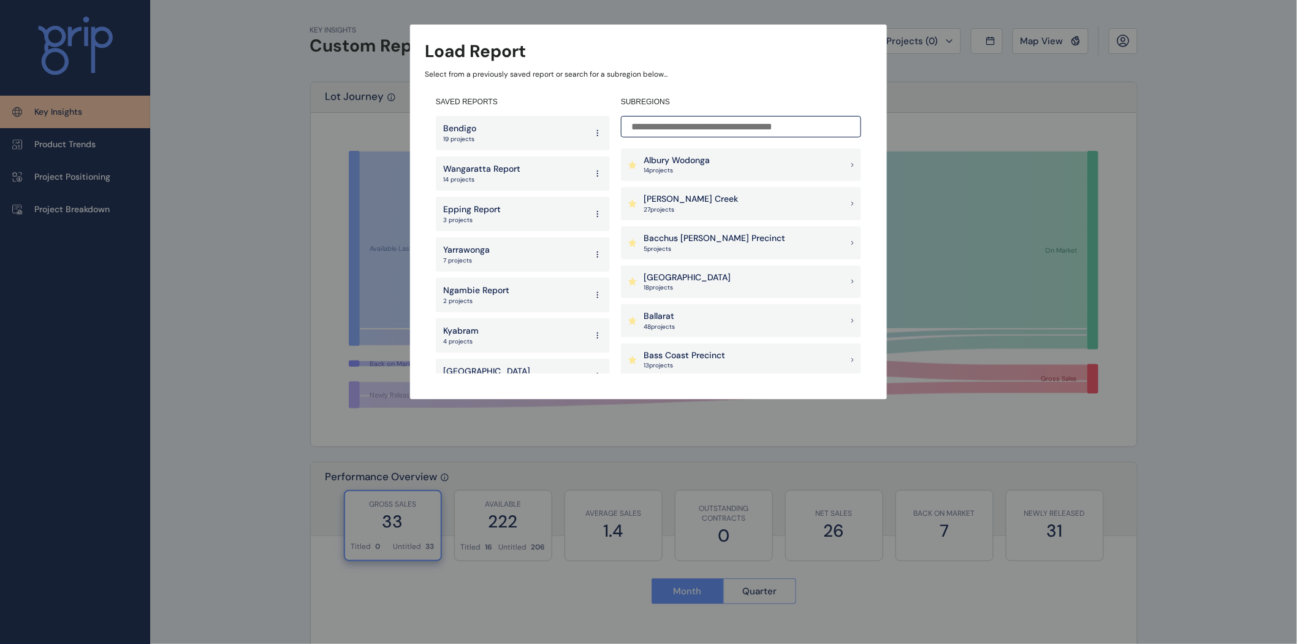  What do you see at coordinates (475, 51) in the screenshot?
I see `h3: Load Report` at bounding box center [475, 51].